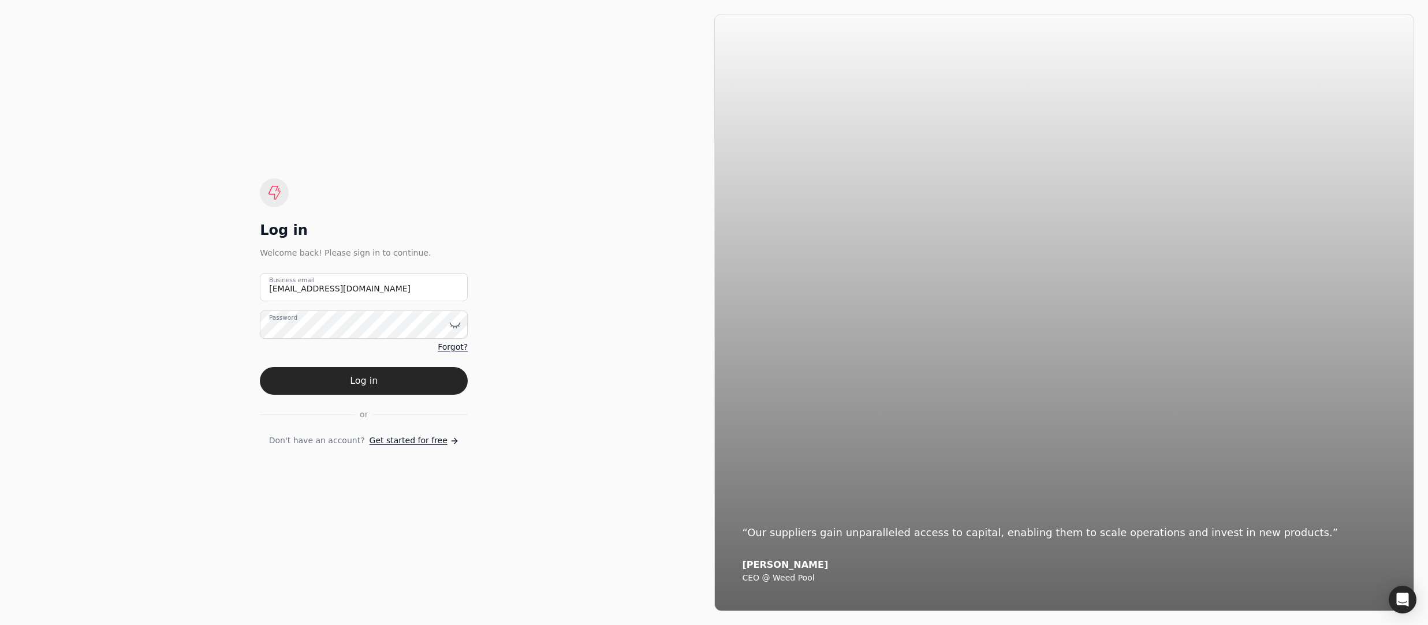 This screenshot has height=625, width=1428. Describe the element at coordinates (453, 347) in the screenshot. I see `a: Forgot?` at that location.